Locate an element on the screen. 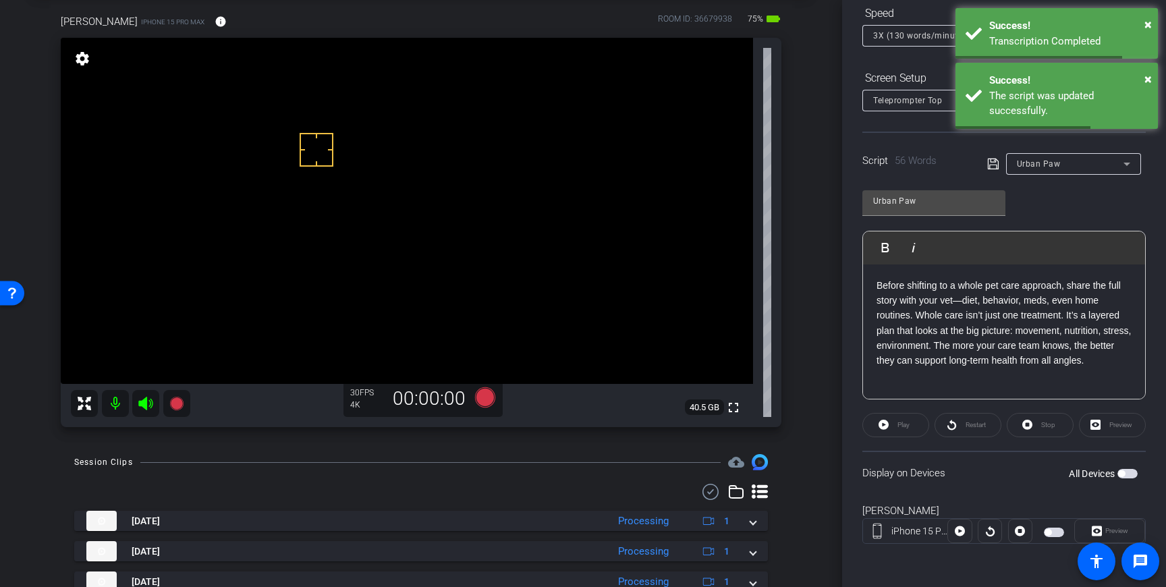 Image resolution: width=1166 pixels, height=587 pixels. div: ROOM ID: 36679938 is located at coordinates (695, 22).